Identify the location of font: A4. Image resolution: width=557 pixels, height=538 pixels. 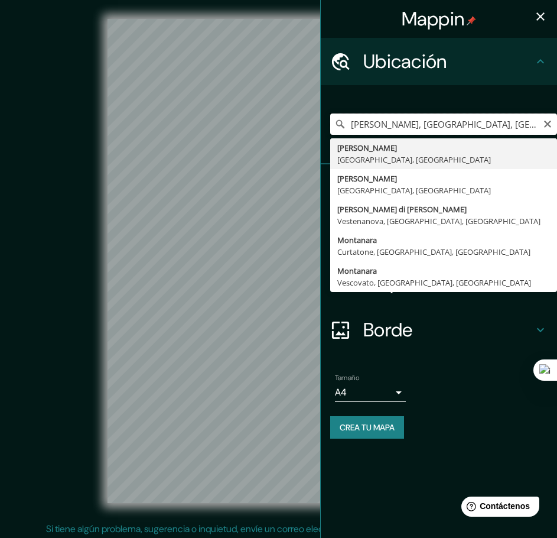
(341, 392).